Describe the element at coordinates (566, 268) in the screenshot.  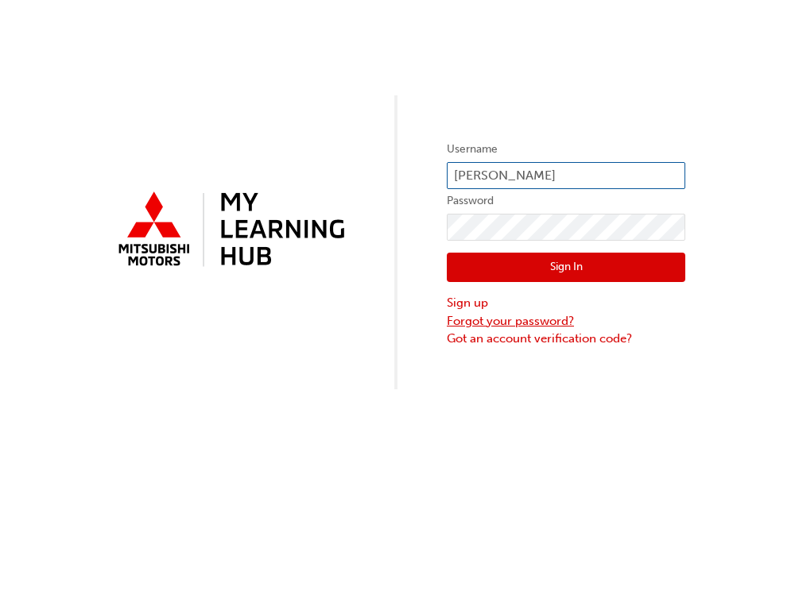
I see `button: Sign In` at that location.